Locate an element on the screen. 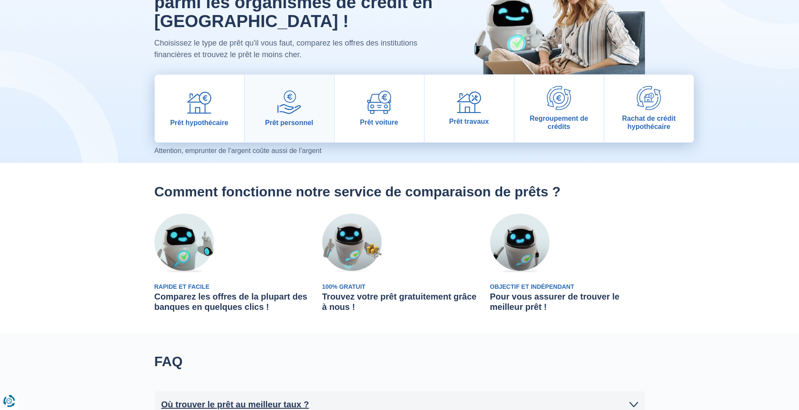 This screenshot has height=410, width=799. span: Objectif et Indépendant is located at coordinates (532, 287).